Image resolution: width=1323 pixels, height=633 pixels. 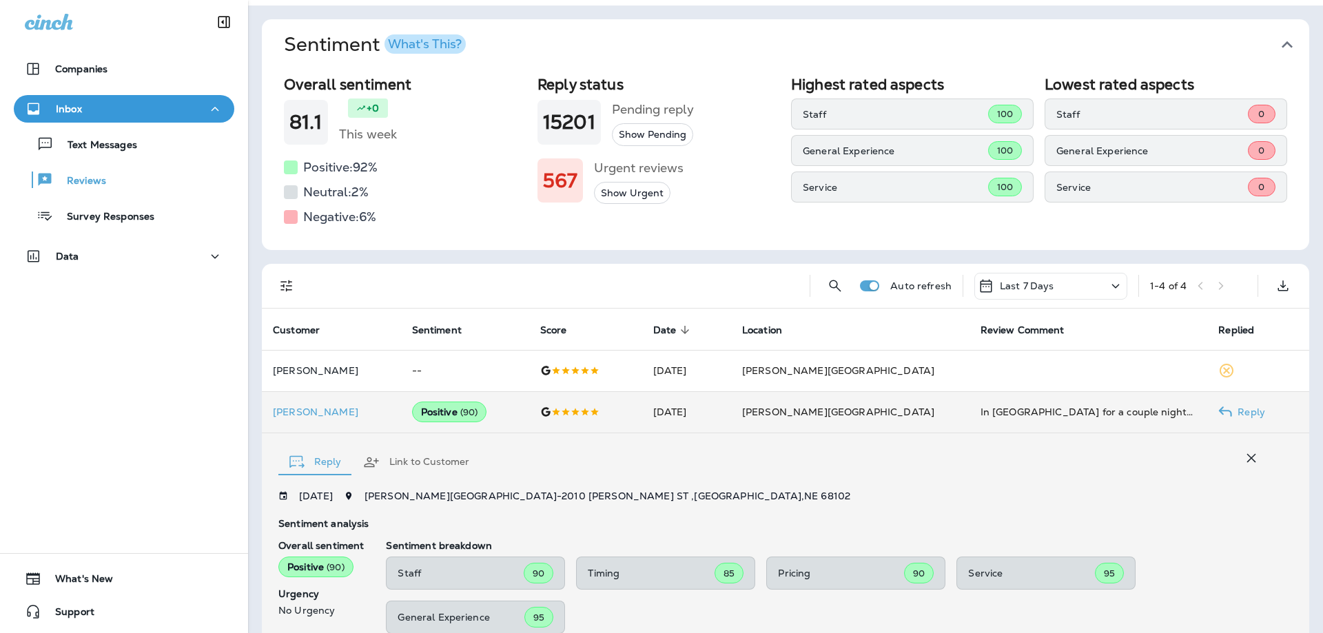 What do you see at coordinates (841, 573) in the screenshot?
I see `p: Pricing` at bounding box center [841, 573].